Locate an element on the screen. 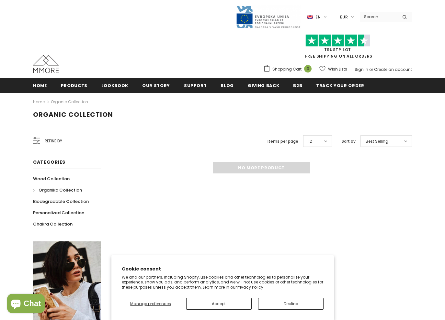  span: Lookbook is located at coordinates (115, 85).